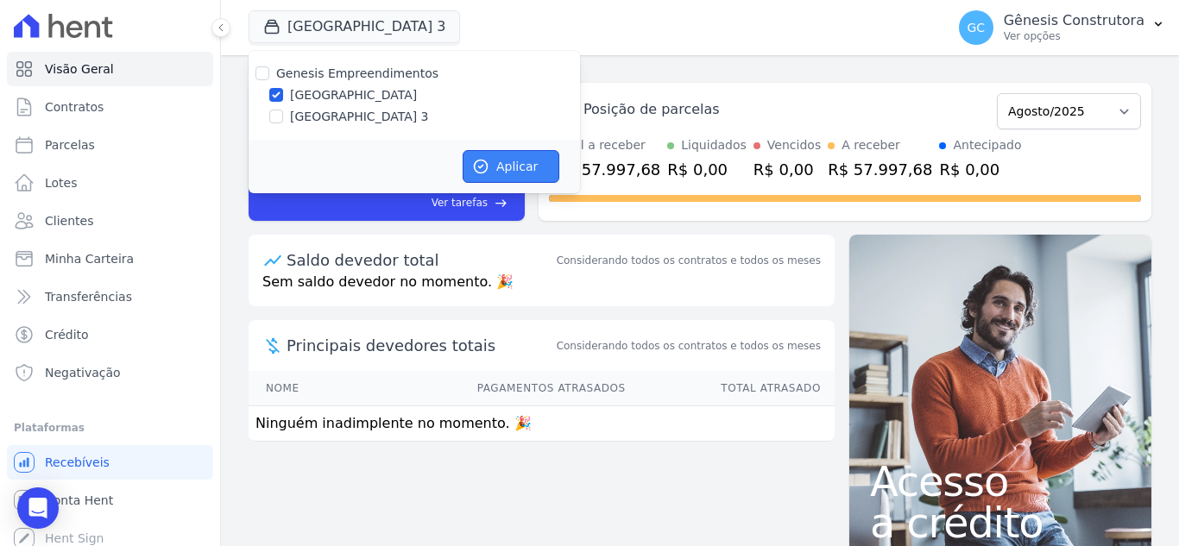 This screenshot has width=1179, height=546. Describe the element at coordinates (110, 221) in the screenshot. I see `a: Clientes` at that location.